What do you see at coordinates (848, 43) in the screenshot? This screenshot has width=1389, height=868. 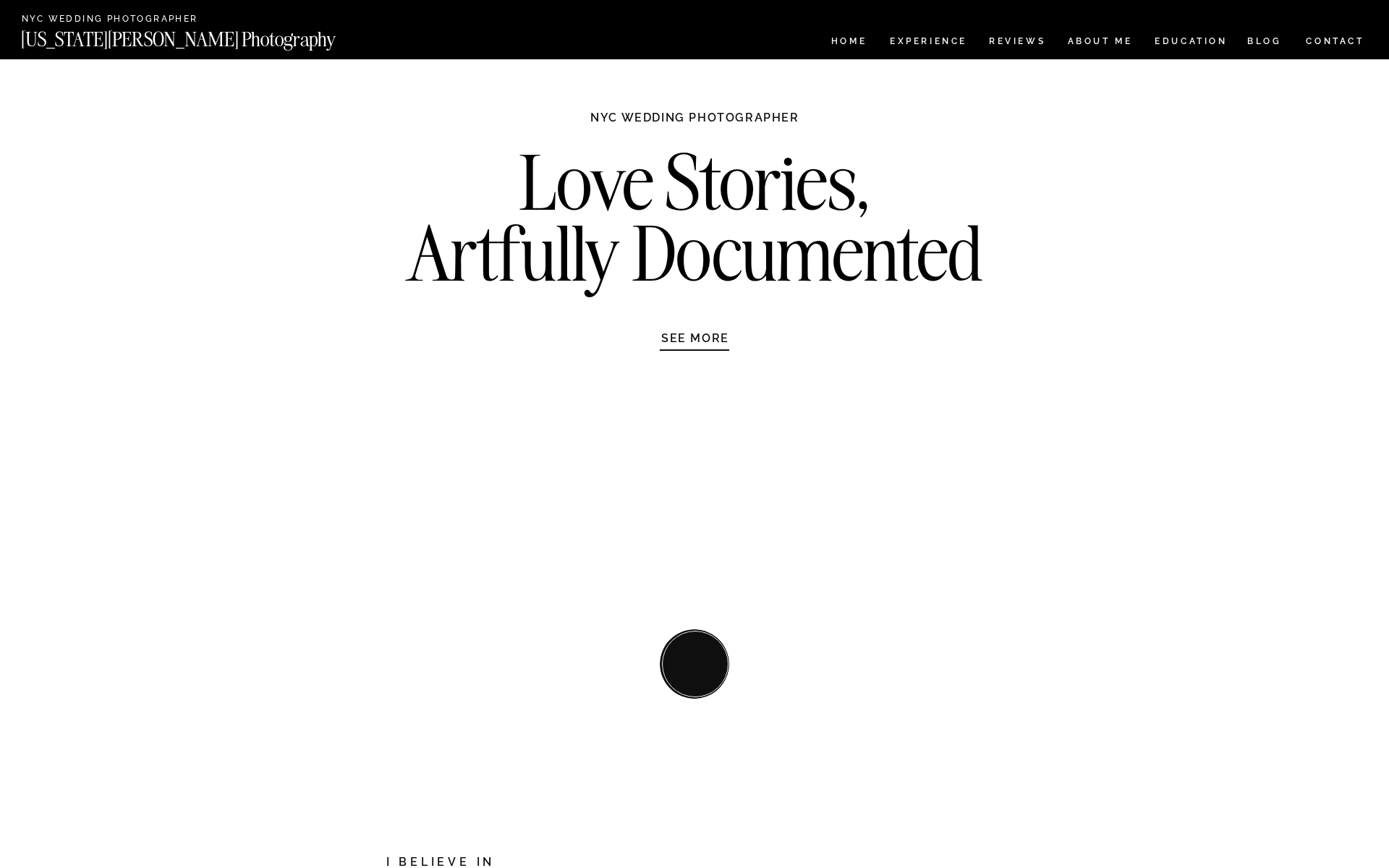 I see `a: HOME` at bounding box center [848, 43].